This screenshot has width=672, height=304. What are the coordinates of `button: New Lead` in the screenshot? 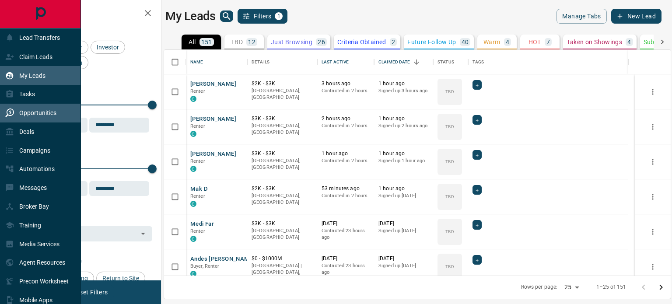 It's located at (637, 16).